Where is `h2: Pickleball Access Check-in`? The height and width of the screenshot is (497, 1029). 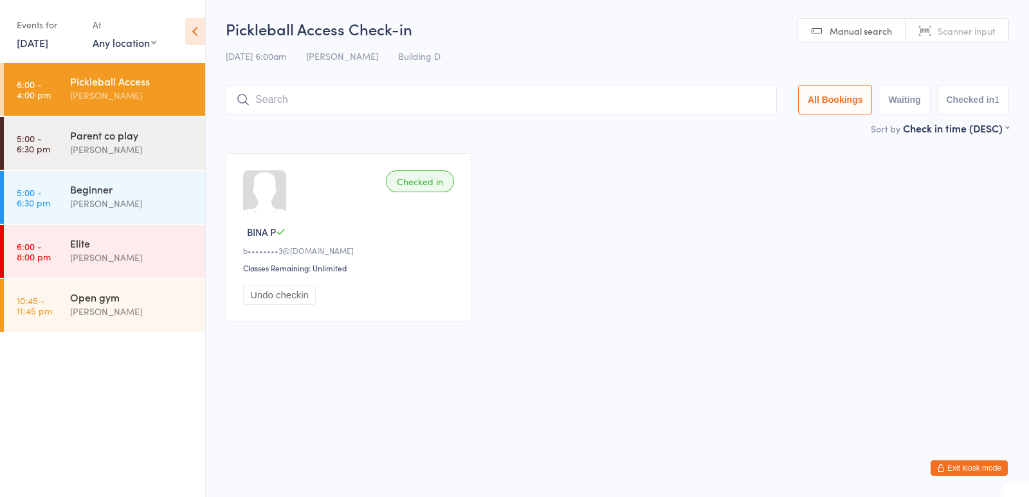 h2: Pickleball Access Check-in is located at coordinates (617, 28).